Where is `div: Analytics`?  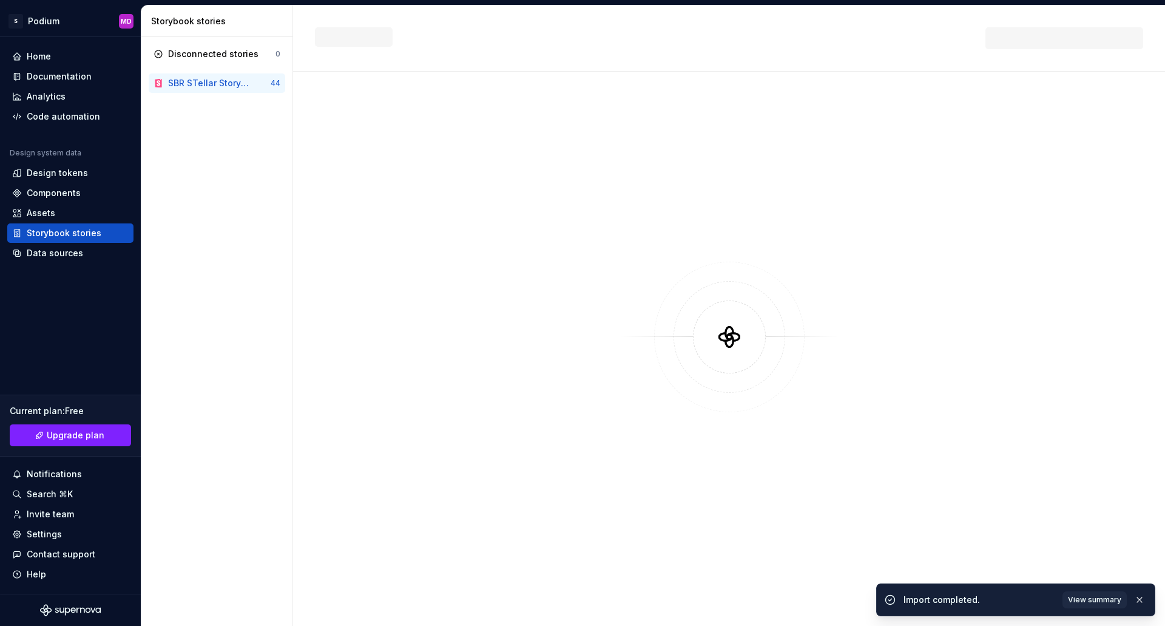 div: Analytics is located at coordinates (46, 96).